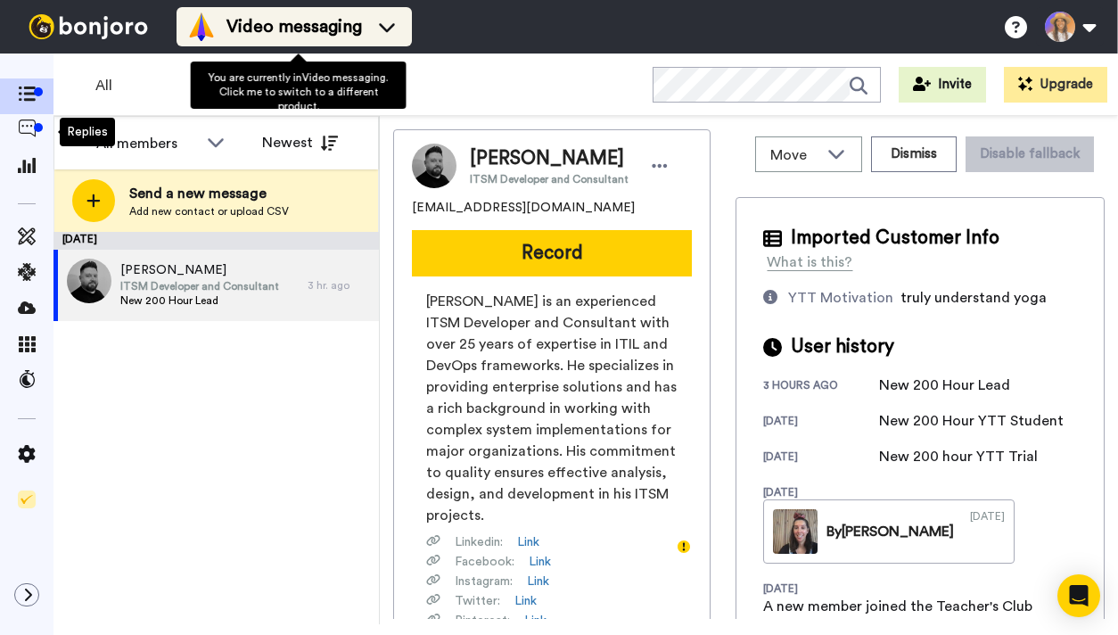  Describe the element at coordinates (943, 85) in the screenshot. I see `a: Invite` at that location.